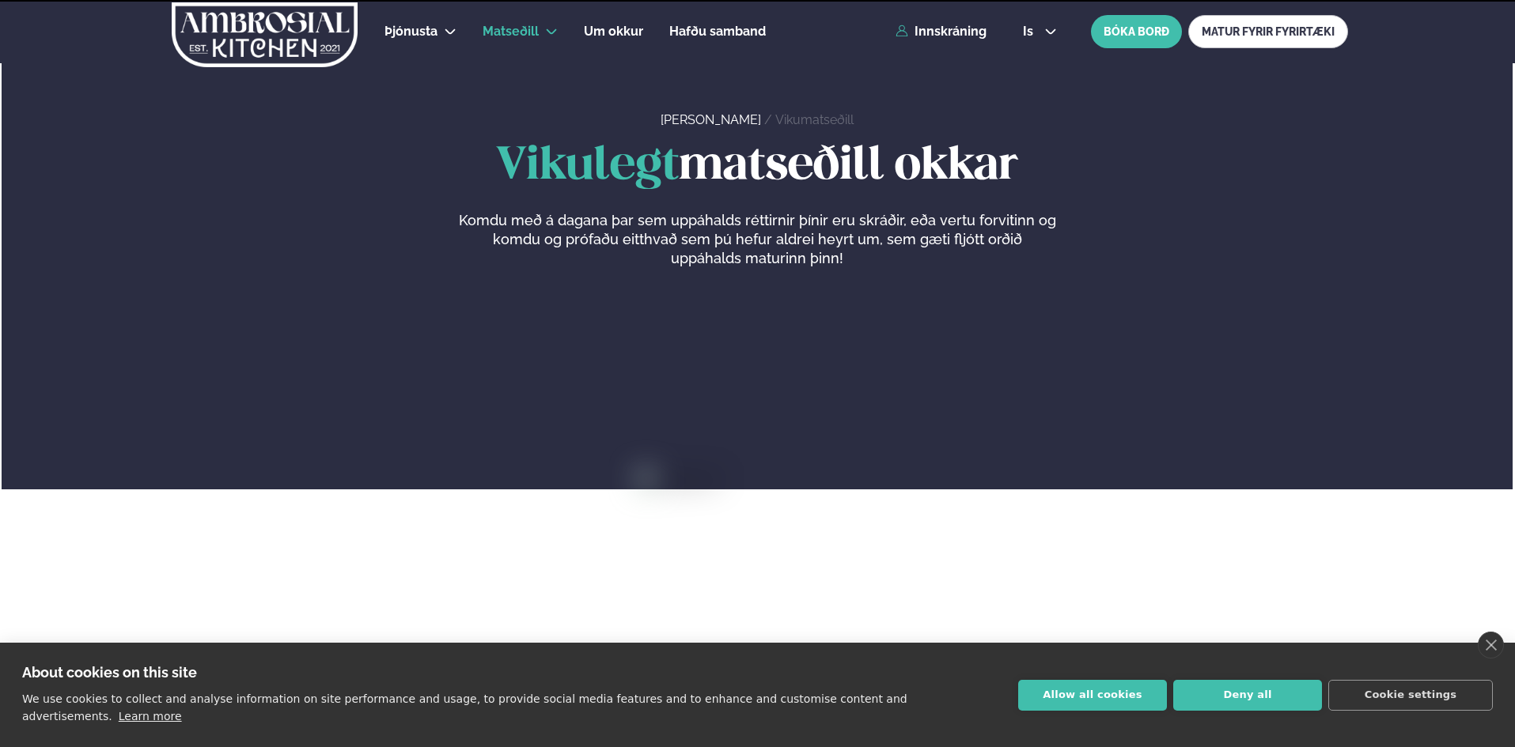 The width and height of the screenshot is (1515, 747). Describe the element at coordinates (1268, 32) in the screenshot. I see `a: MATUR FYRIR FYRIRTÆKI` at that location.